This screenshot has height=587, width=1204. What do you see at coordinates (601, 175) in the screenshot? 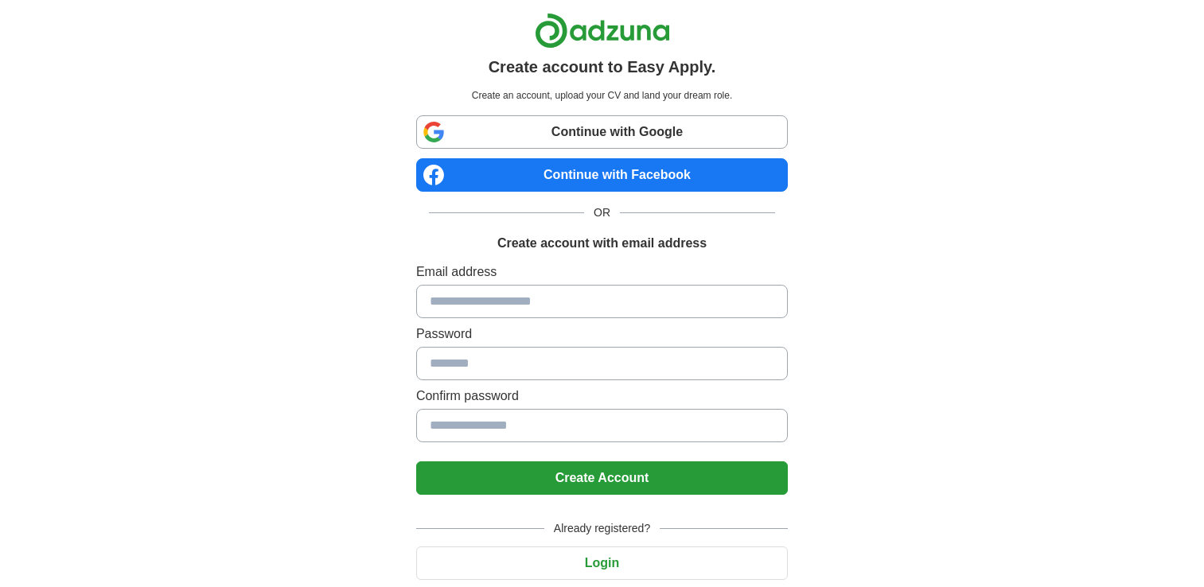
I see `a: Continue with Facebook` at bounding box center [601, 175].